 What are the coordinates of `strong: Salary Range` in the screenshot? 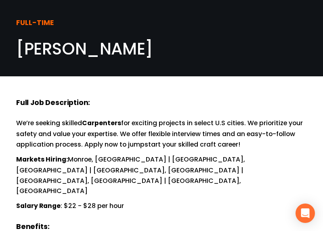 It's located at (38, 206).